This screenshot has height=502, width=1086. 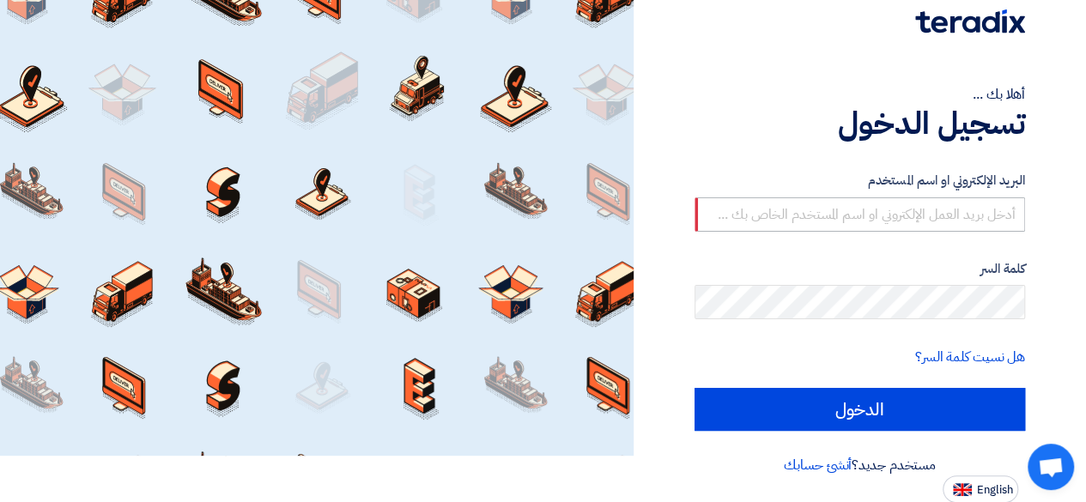 What do you see at coordinates (859, 269) in the screenshot?
I see `label: كلمة السر` at bounding box center [859, 269].